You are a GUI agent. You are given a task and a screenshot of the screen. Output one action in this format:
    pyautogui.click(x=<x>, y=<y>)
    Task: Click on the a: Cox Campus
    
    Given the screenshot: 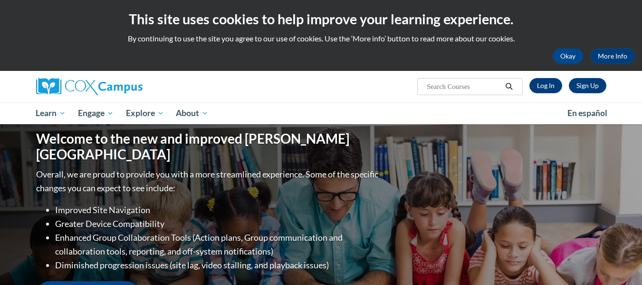 What is the action you would take?
    pyautogui.click(x=126, y=87)
    